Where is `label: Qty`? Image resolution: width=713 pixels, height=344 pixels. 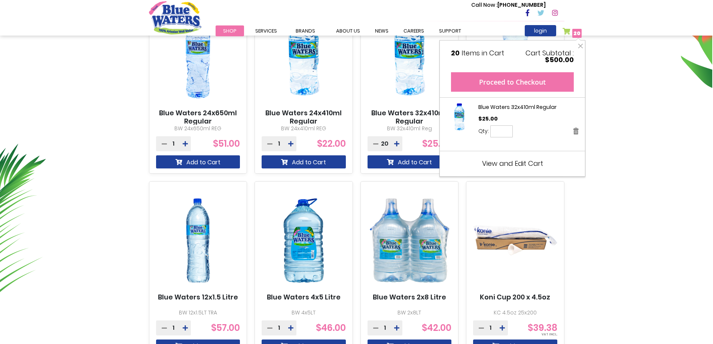
label: Qty is located at coordinates (484, 131).